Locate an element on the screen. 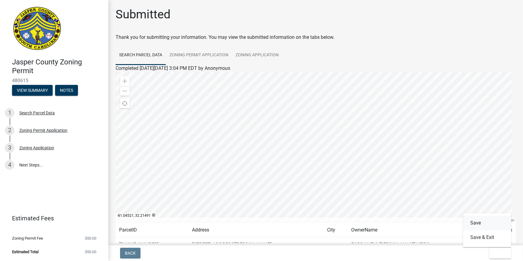 The image size is (523, 261). div: Zoom in is located at coordinates (125, 81).